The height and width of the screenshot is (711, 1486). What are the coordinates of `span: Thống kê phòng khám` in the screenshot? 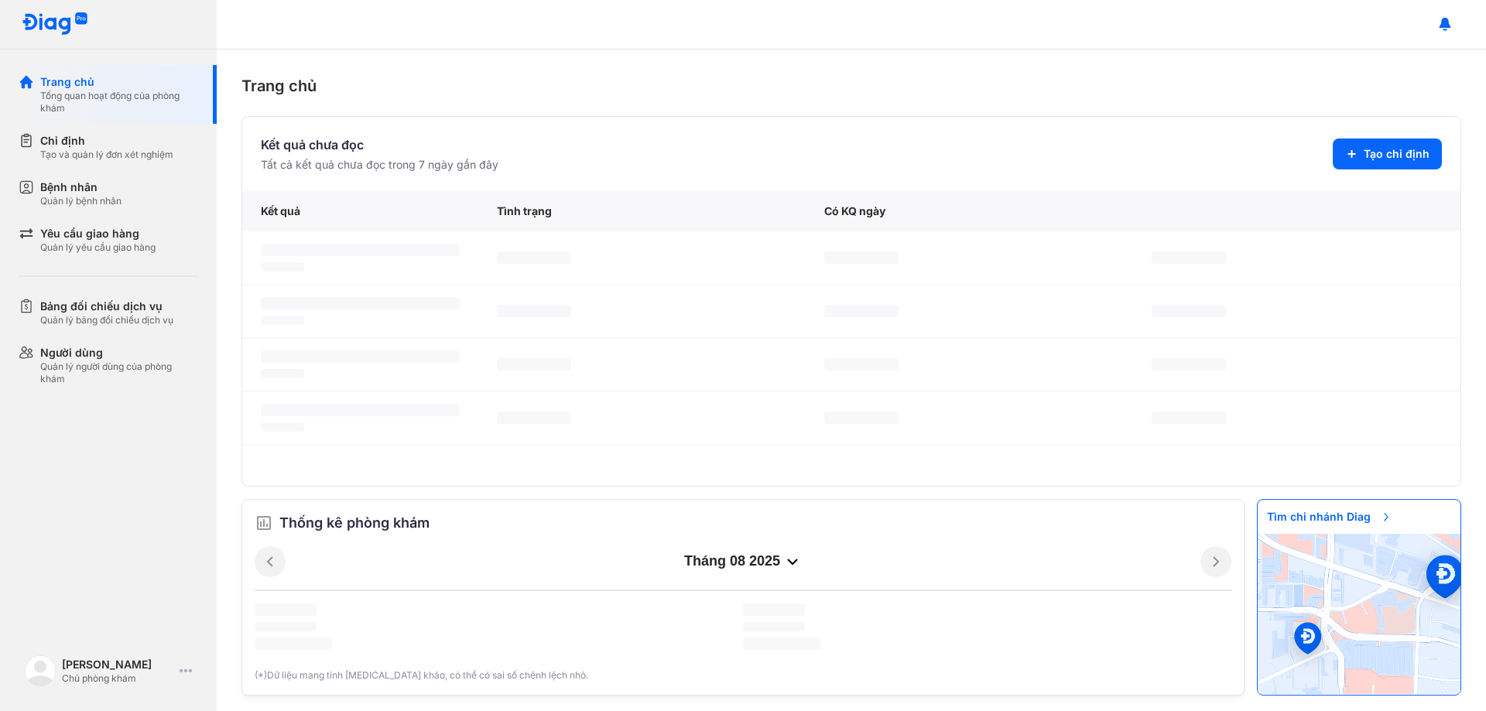 It's located at (354, 523).